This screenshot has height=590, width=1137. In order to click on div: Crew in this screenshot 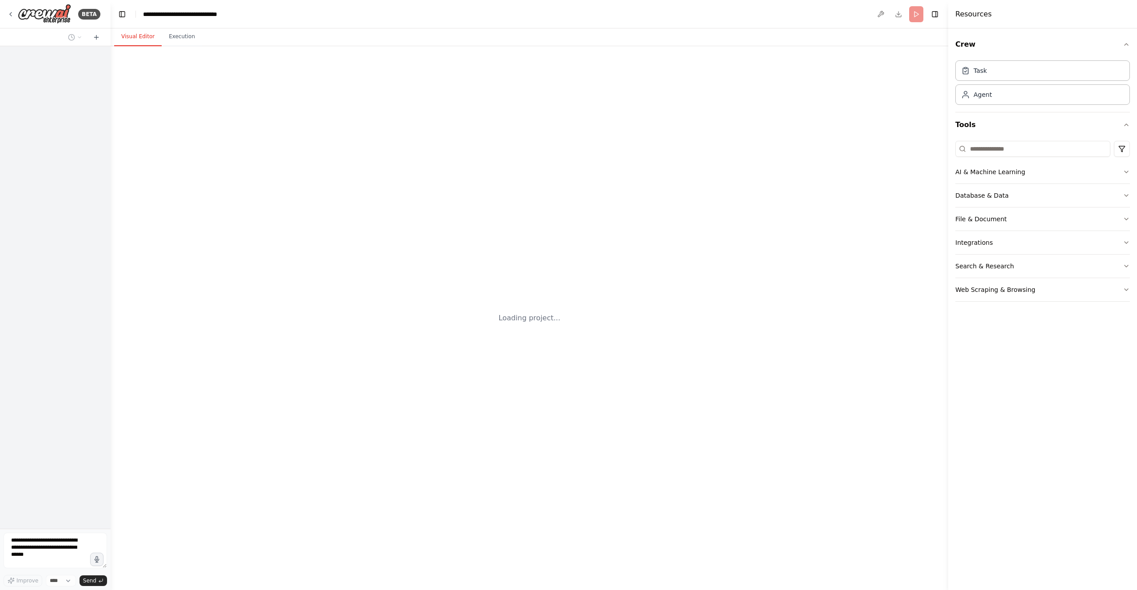, I will do `click(1042, 84)`.